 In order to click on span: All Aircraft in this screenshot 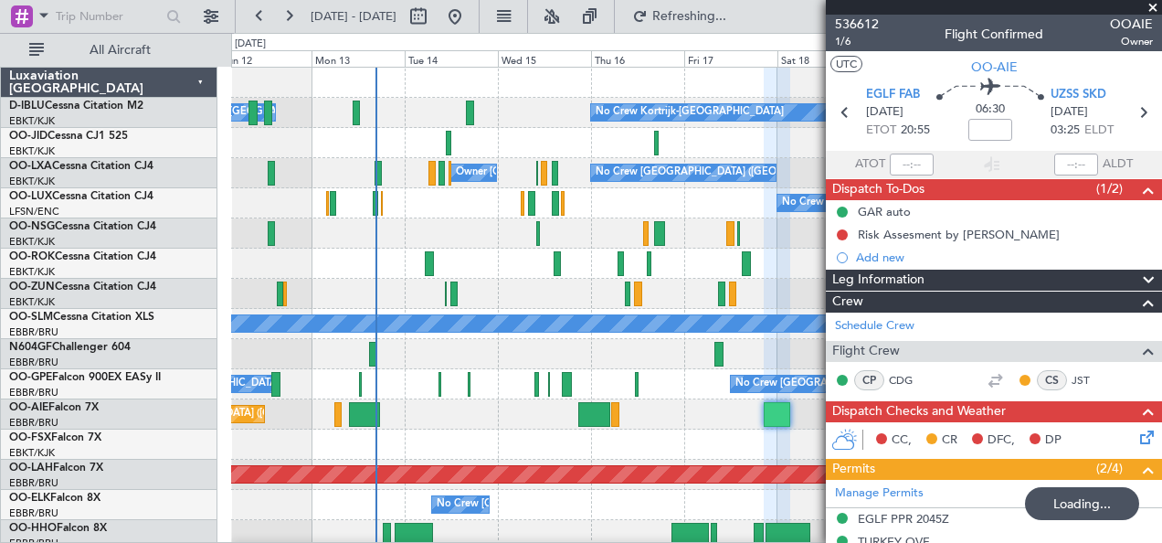, I will do `click(120, 50)`.